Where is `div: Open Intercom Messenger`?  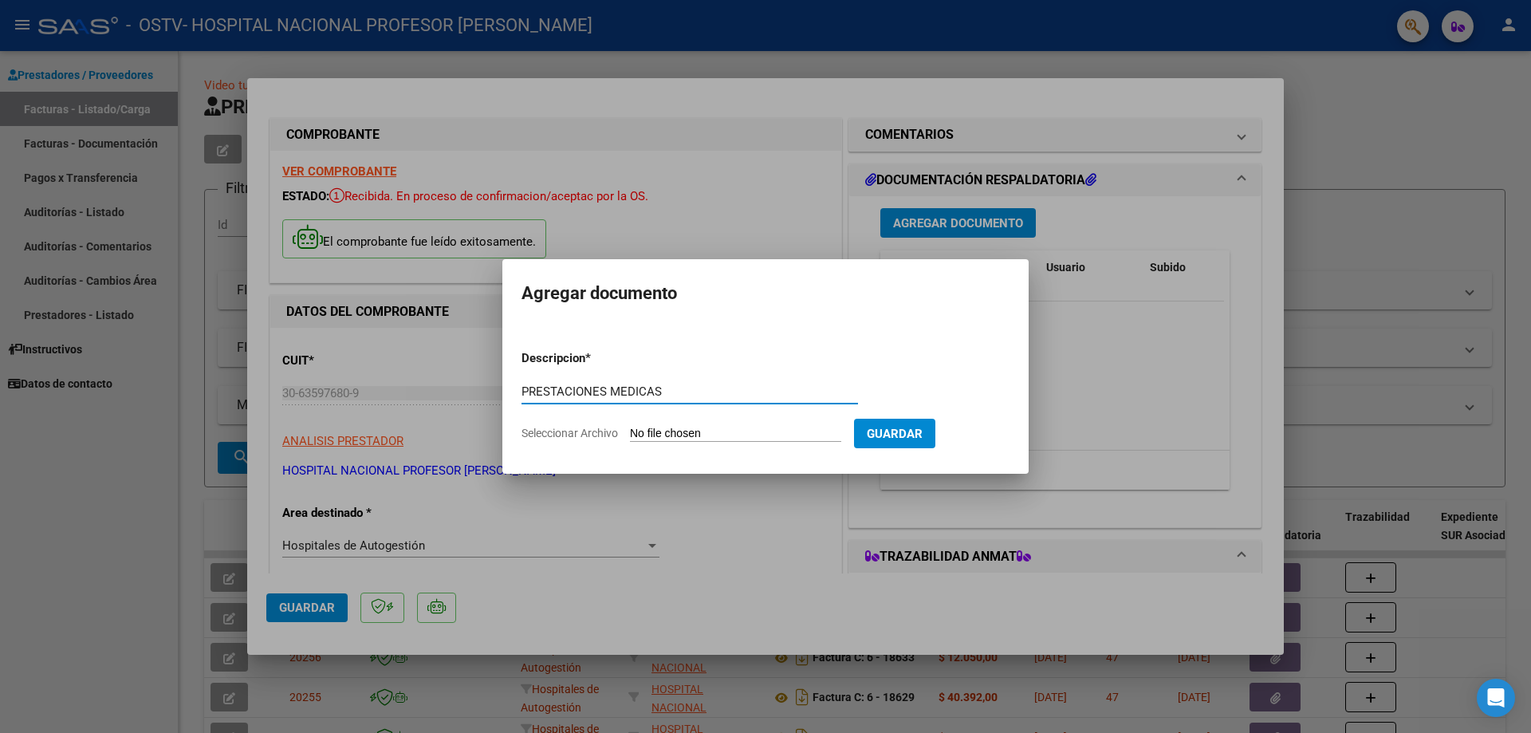 div: Open Intercom Messenger is located at coordinates (1496, 698).